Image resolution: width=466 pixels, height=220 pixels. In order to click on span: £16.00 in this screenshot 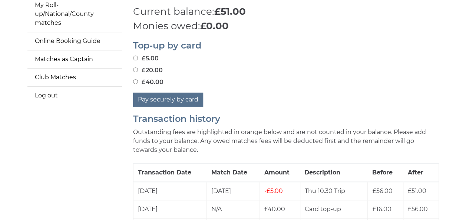, I will do `click(382, 209)`.